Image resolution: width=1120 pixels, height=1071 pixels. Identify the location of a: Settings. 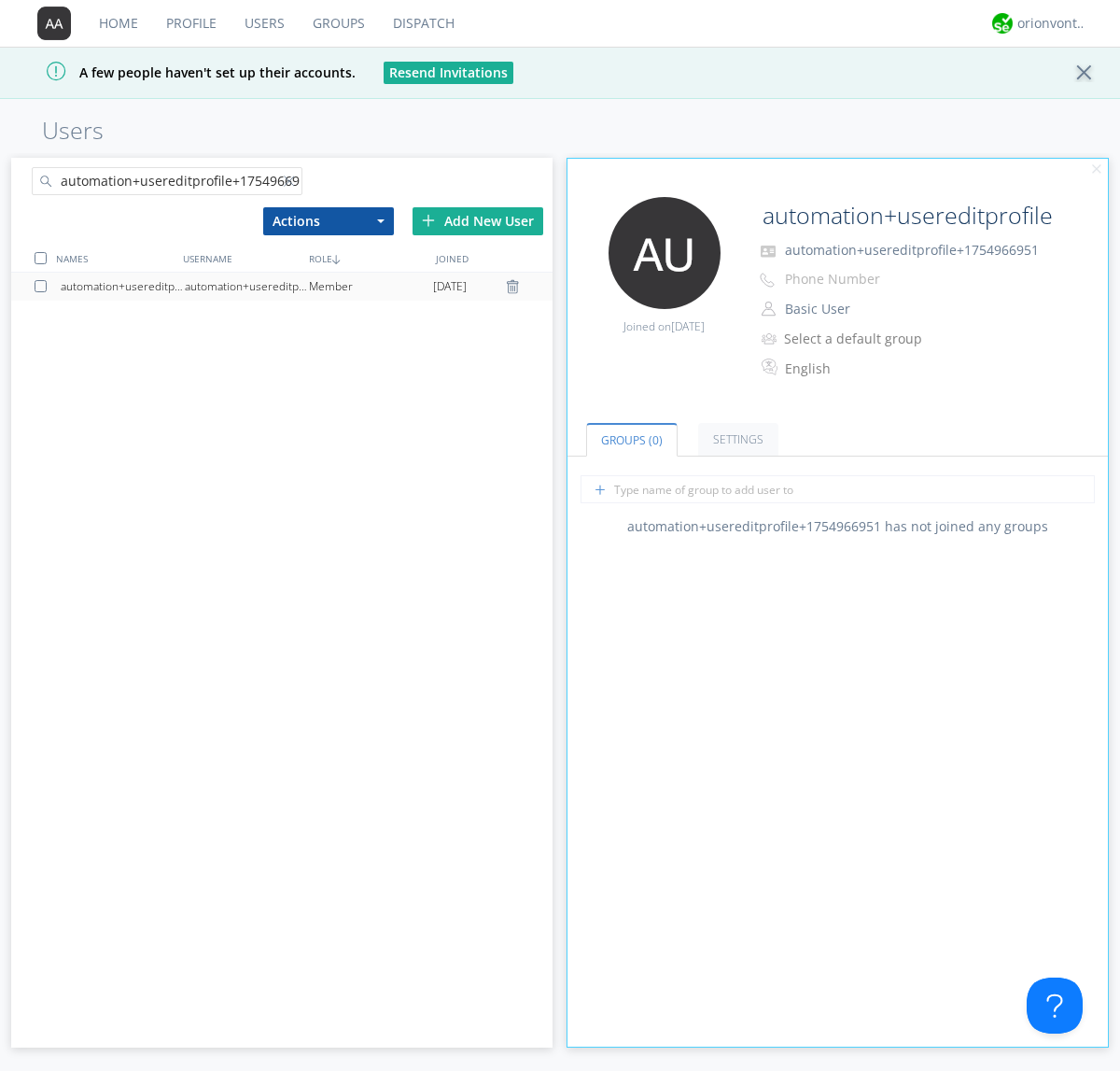
(739, 439).